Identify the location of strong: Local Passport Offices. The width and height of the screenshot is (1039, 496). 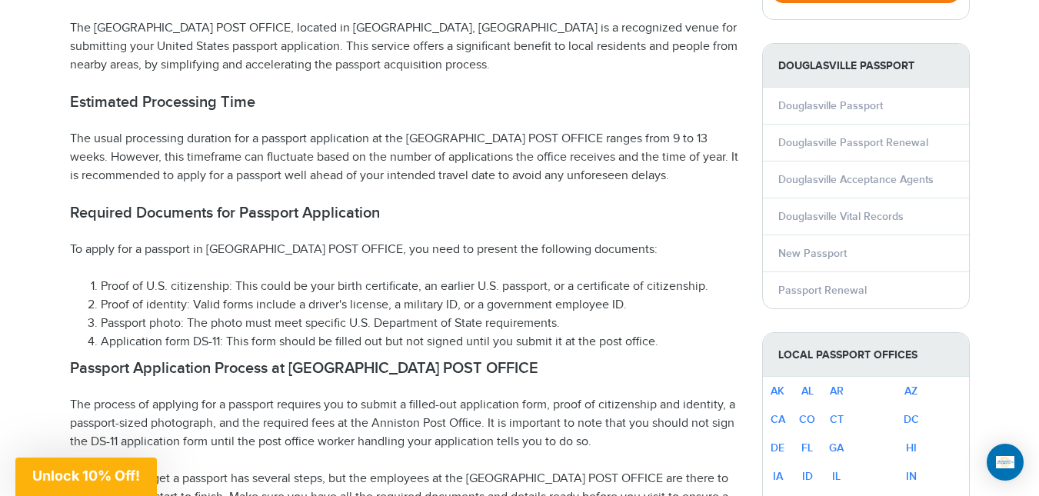
(866, 355).